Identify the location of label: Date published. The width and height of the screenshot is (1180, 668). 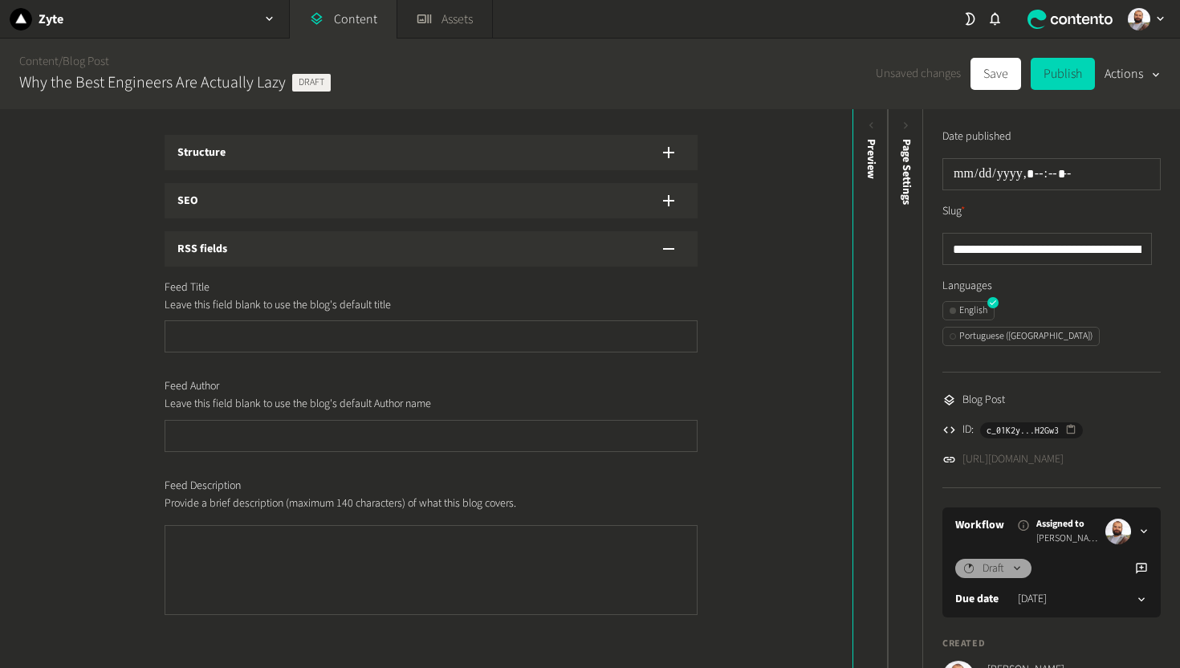
(977, 136).